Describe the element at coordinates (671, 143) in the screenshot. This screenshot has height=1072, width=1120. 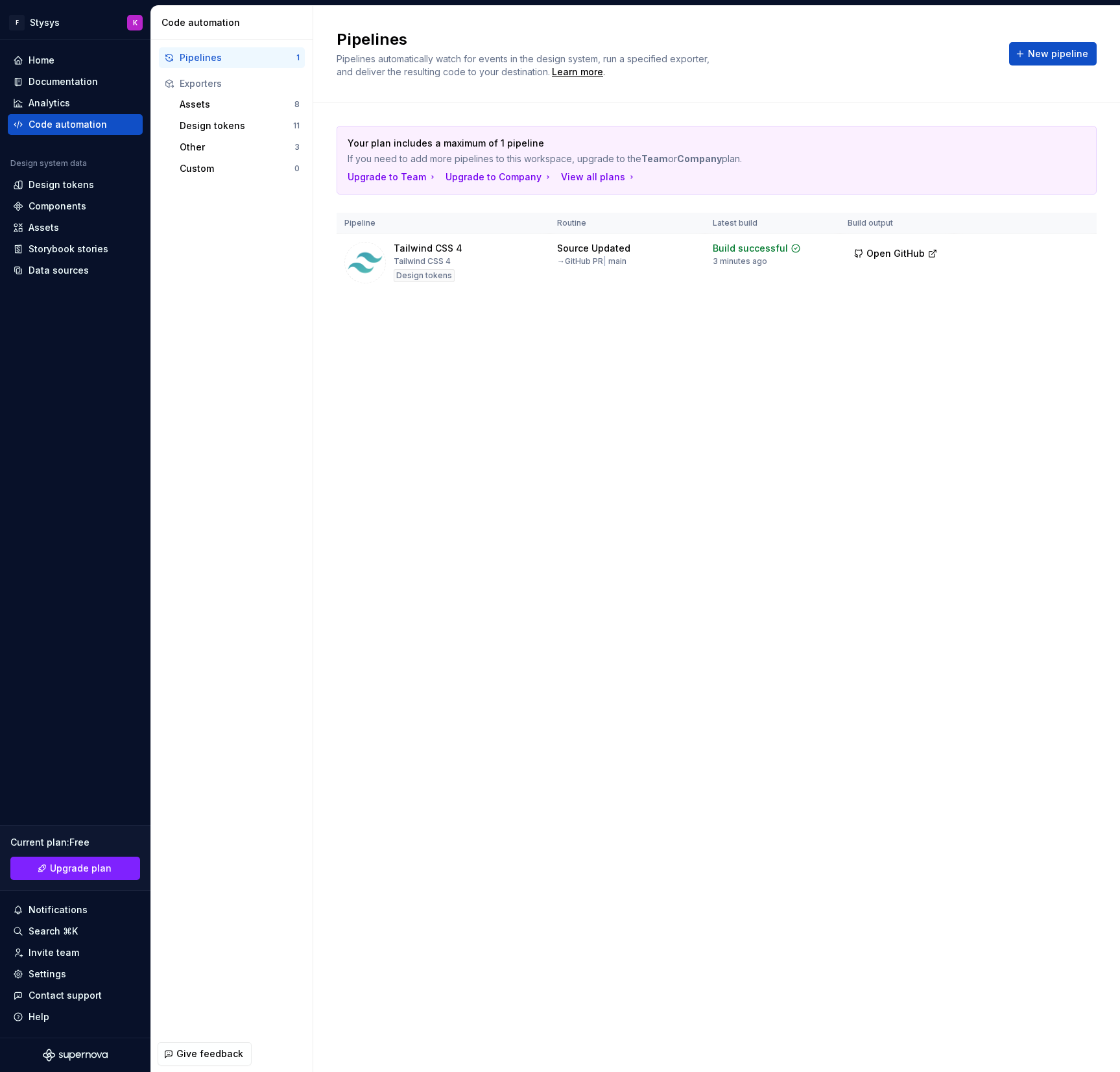
I see `p: Your plan includes a maximum of 1 pipeline` at that location.